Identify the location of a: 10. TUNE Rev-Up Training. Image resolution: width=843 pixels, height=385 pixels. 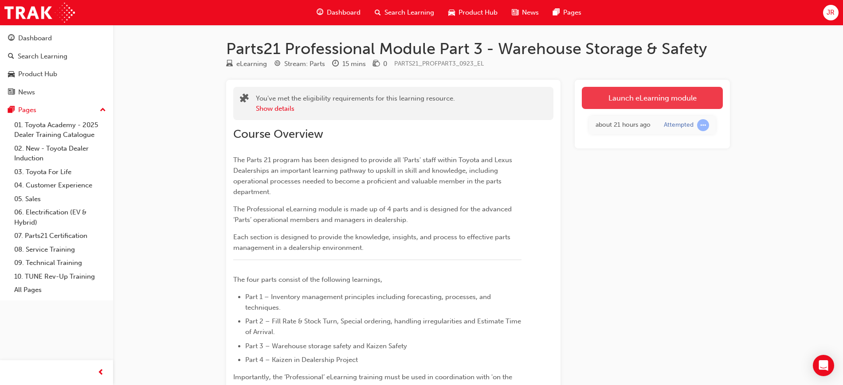
(60, 277).